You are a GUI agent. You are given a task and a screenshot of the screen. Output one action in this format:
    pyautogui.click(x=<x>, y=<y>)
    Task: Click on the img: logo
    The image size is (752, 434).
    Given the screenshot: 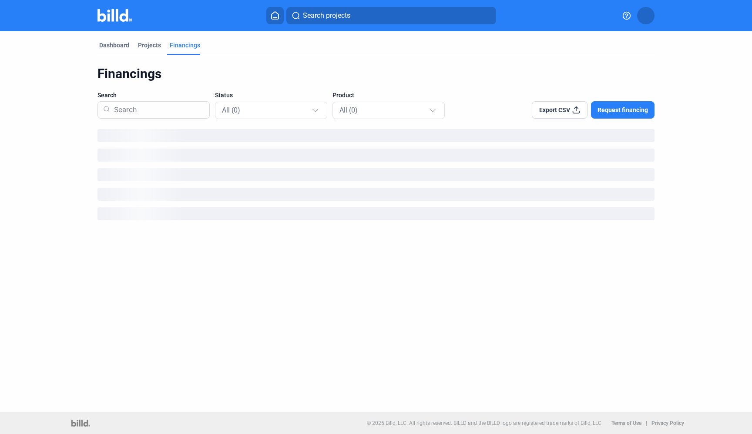 What is the action you would take?
    pyautogui.click(x=80, y=424)
    